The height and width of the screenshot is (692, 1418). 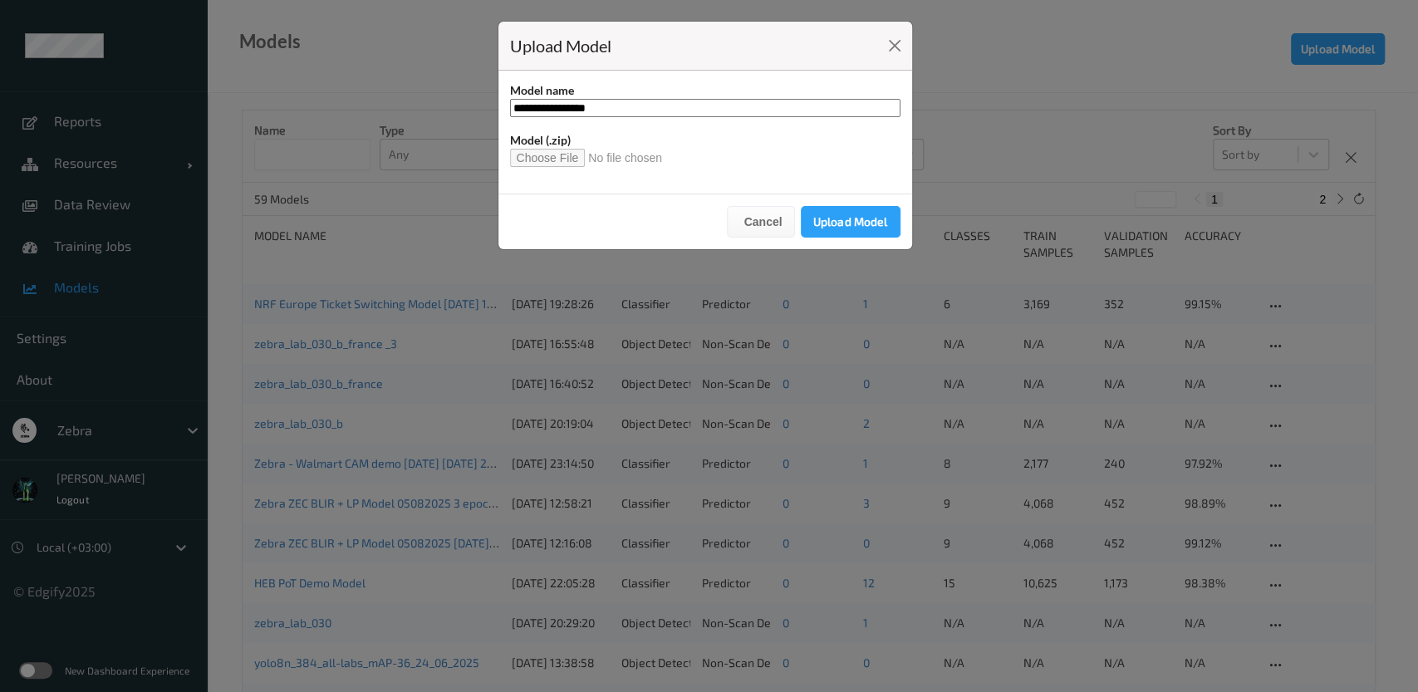 What do you see at coordinates (705, 140) in the screenshot?
I see `label: Model (.zip)` at bounding box center [705, 140].